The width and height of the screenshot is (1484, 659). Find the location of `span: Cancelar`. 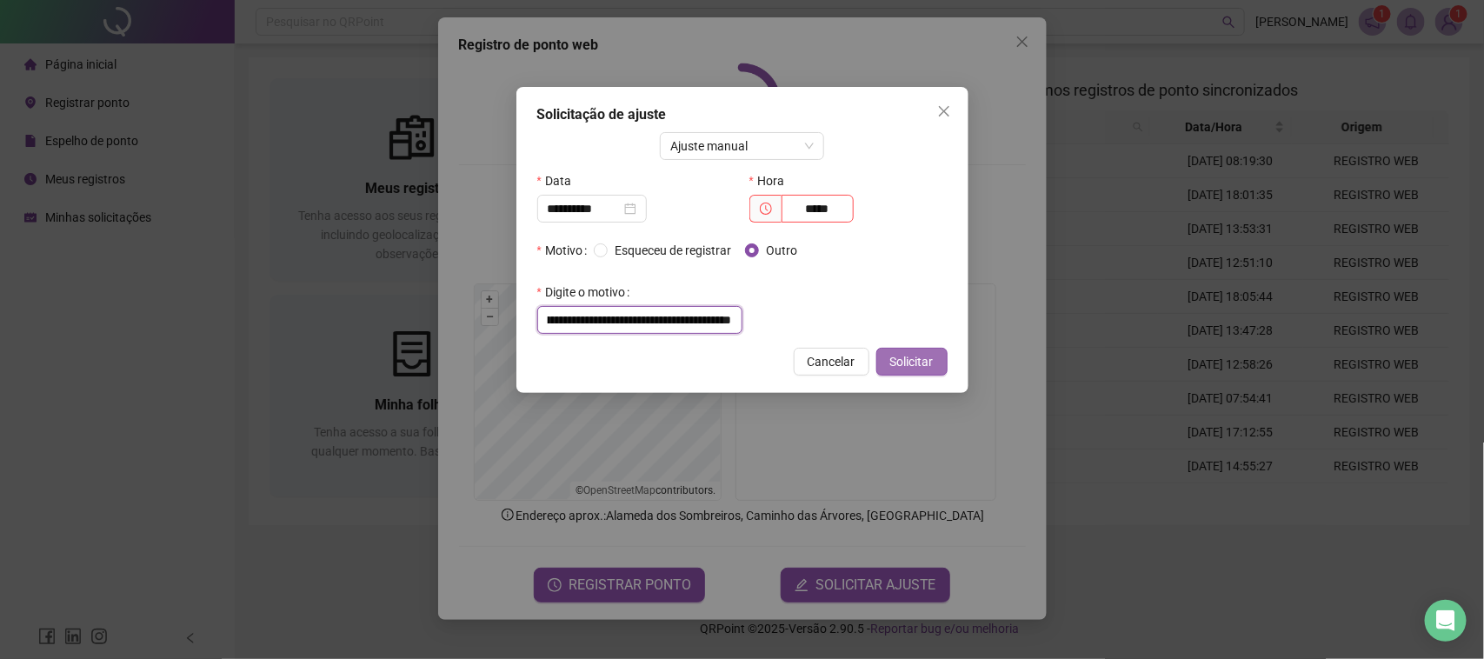

span: Cancelar is located at coordinates (831, 362).